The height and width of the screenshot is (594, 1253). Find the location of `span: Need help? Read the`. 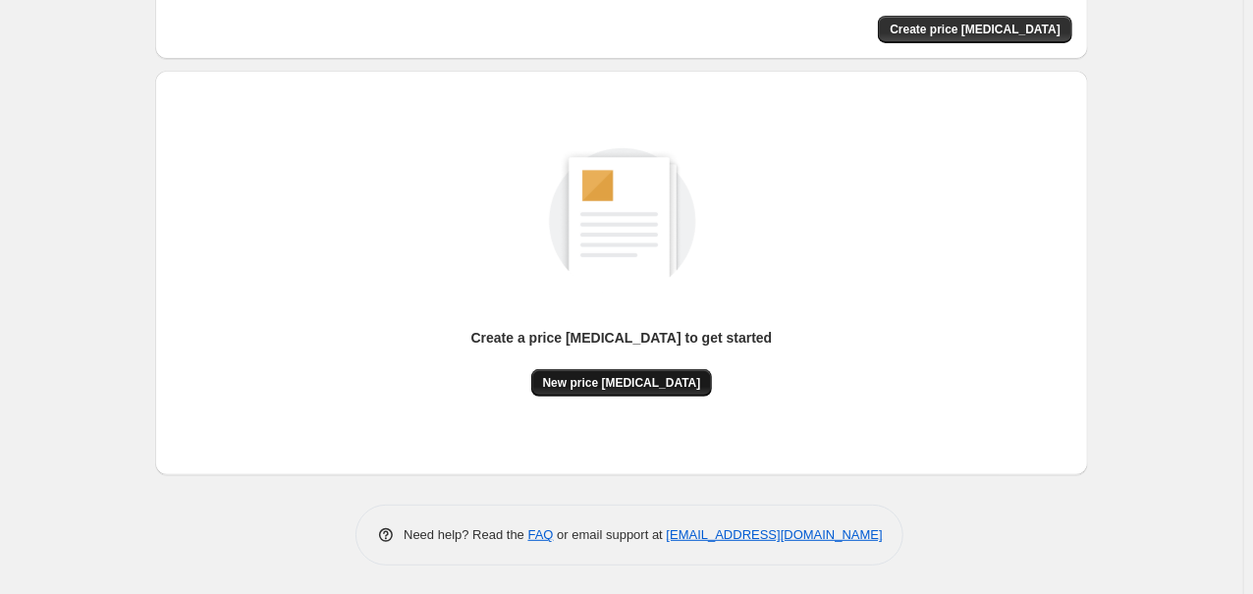

span: Need help? Read the is located at coordinates (465, 534).